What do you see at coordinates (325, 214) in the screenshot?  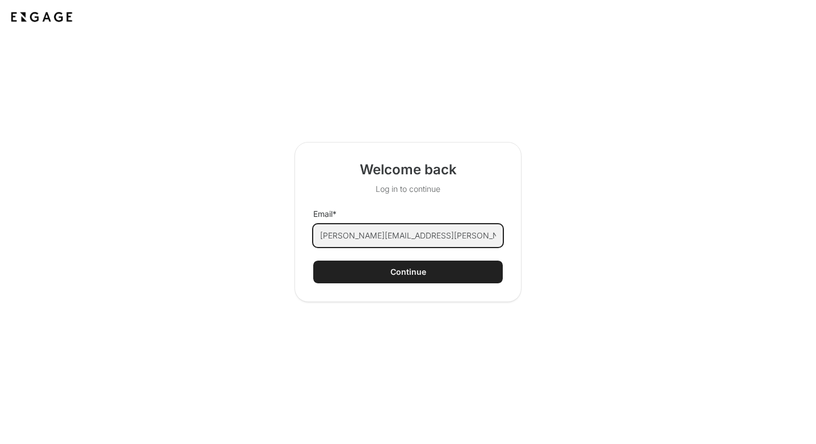 I see `label: Email` at bounding box center [325, 214].